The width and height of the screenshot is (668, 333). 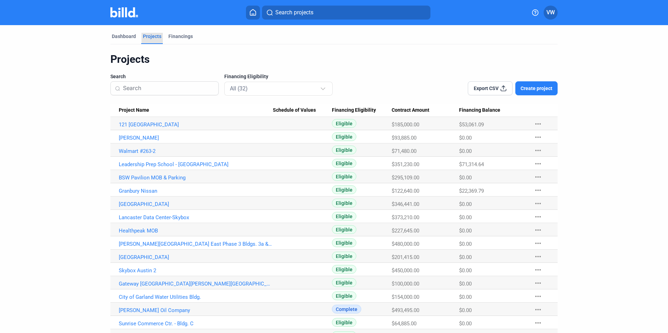 I want to click on button: Export CSV, so click(x=490, y=88).